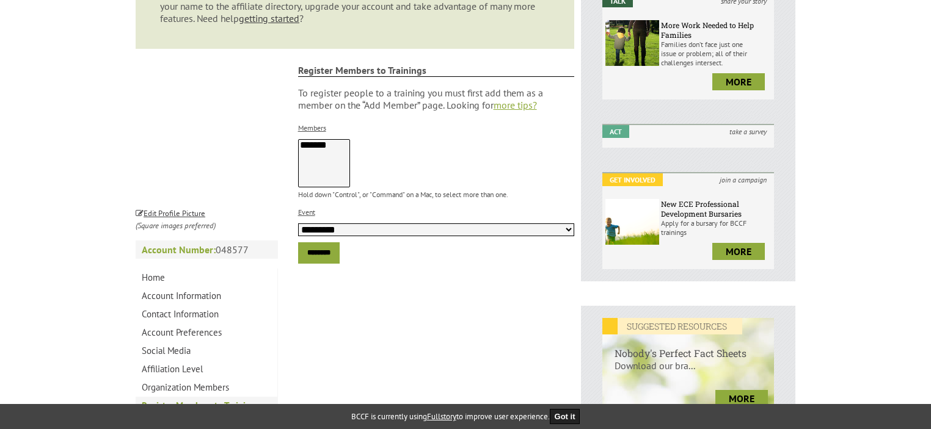  Describe the element at coordinates (672, 326) in the screenshot. I see `em: SUGGESTED RESOURCES` at that location.